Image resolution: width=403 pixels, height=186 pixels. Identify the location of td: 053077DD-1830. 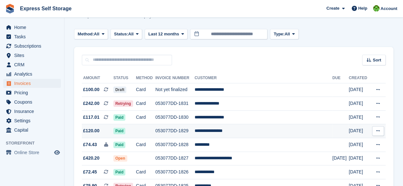
(175, 117).